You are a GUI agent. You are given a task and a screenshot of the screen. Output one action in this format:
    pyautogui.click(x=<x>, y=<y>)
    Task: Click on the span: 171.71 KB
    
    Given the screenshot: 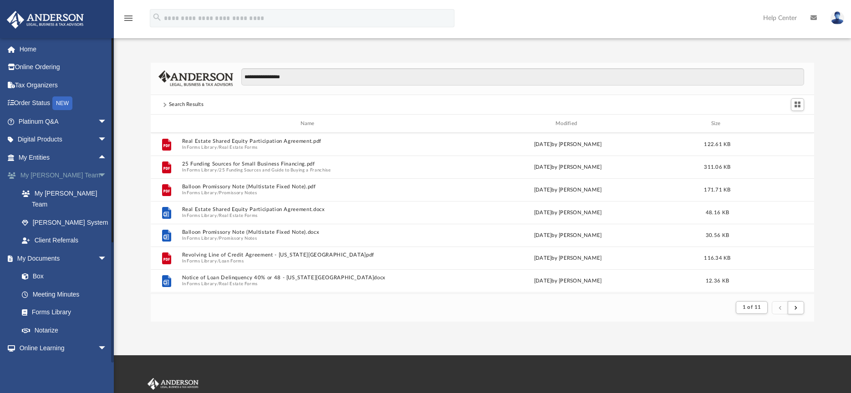 What is the action you would take?
    pyautogui.click(x=717, y=190)
    